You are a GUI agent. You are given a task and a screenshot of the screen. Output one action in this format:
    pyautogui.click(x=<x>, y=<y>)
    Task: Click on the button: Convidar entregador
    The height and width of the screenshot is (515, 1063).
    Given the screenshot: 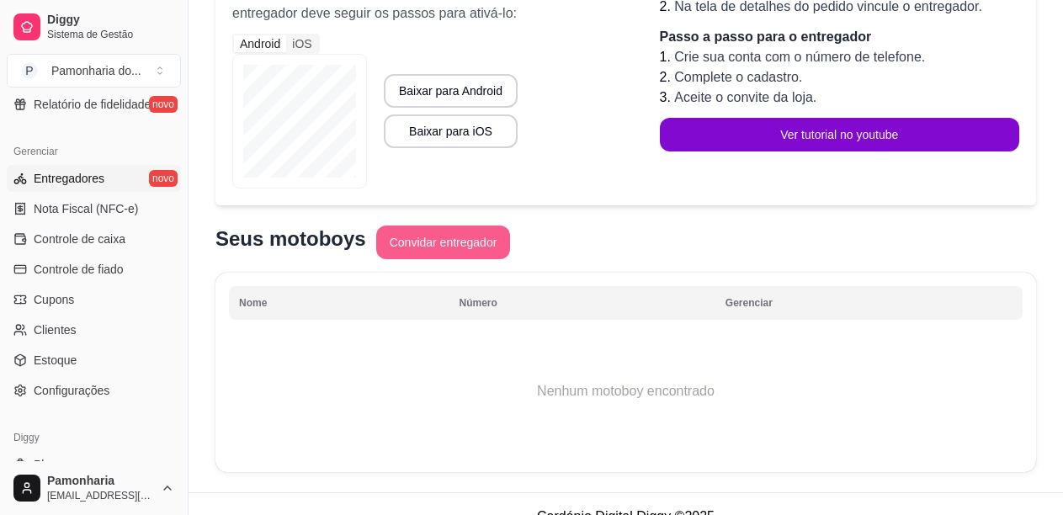 What is the action you would take?
    pyautogui.click(x=443, y=242)
    